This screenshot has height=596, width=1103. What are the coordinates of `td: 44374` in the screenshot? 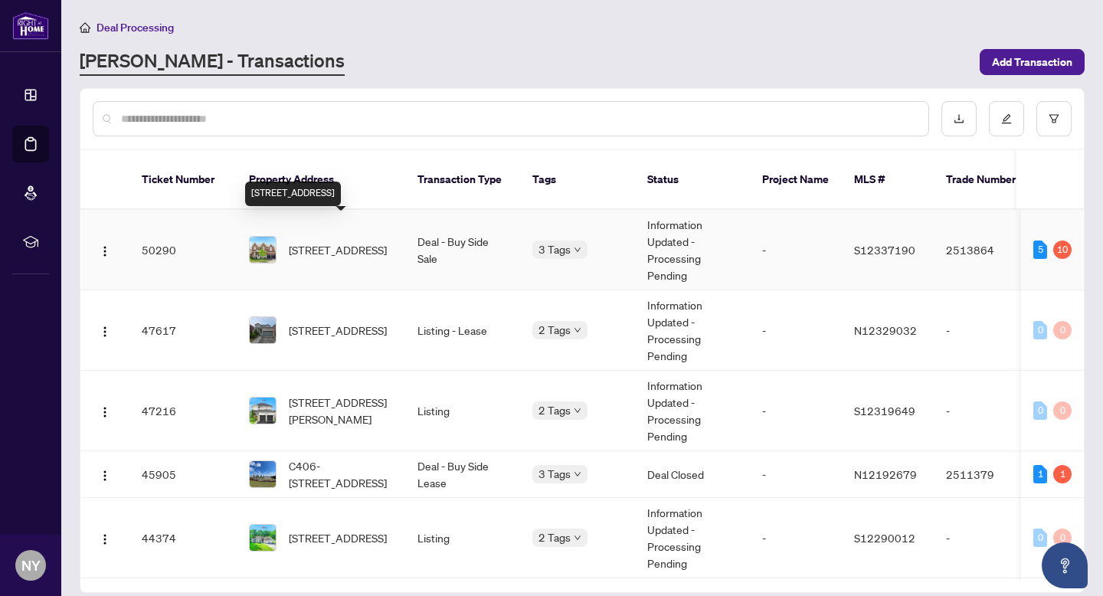 It's located at (183, 538).